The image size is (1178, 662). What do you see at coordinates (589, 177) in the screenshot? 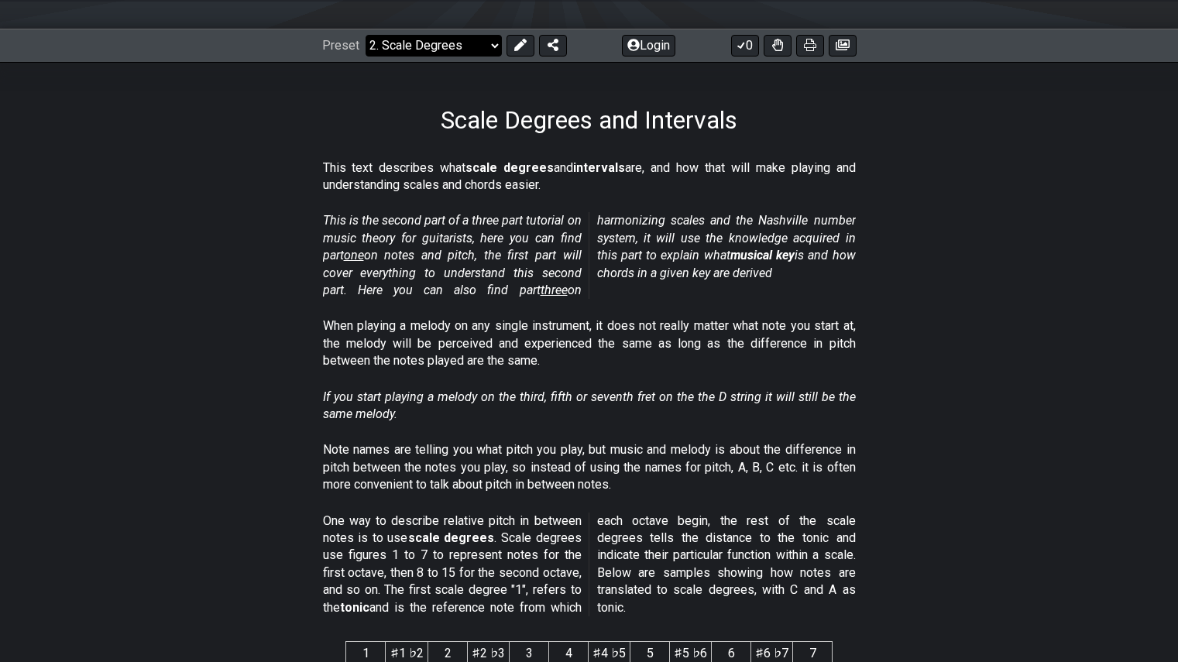
I see `p: This text describes what and are, and how that will make playing and understanding scales and cho...` at bounding box center [589, 177].